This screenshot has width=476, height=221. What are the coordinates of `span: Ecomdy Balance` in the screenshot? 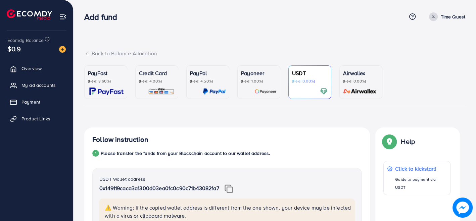 It's located at (25, 40).